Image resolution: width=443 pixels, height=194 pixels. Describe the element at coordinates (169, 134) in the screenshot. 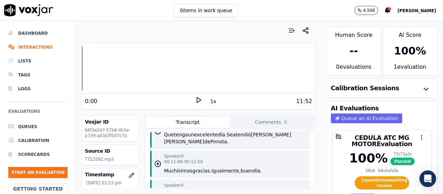

I see `button: Que` at that location.